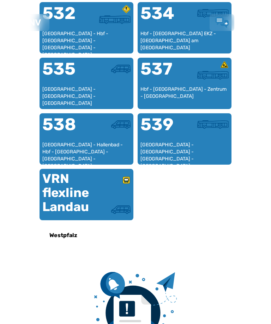 The height and width of the screenshot is (324, 271). I want to click on div: 534, so click(162, 18).